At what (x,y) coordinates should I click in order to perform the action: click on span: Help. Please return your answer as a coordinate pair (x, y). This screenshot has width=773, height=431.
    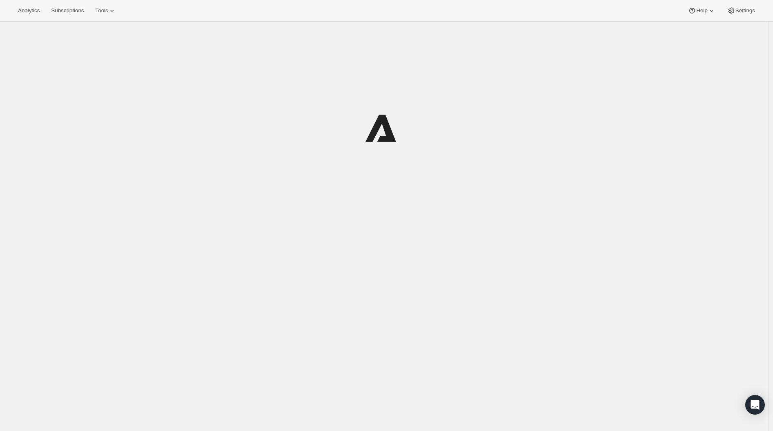
    Looking at the image, I should click on (702, 11).